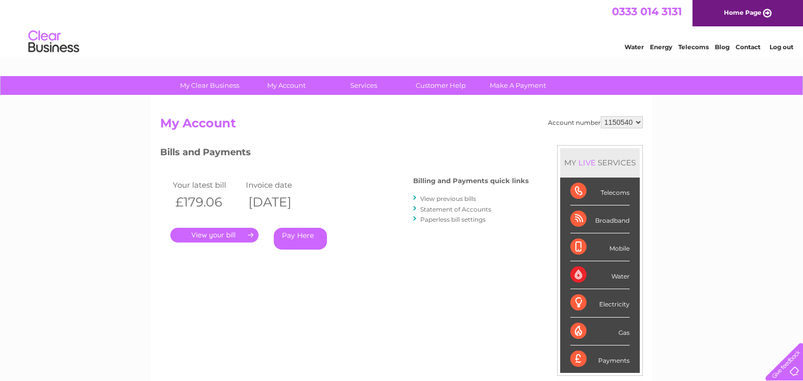 The image size is (803, 381). I want to click on a: Customer Help, so click(440, 85).